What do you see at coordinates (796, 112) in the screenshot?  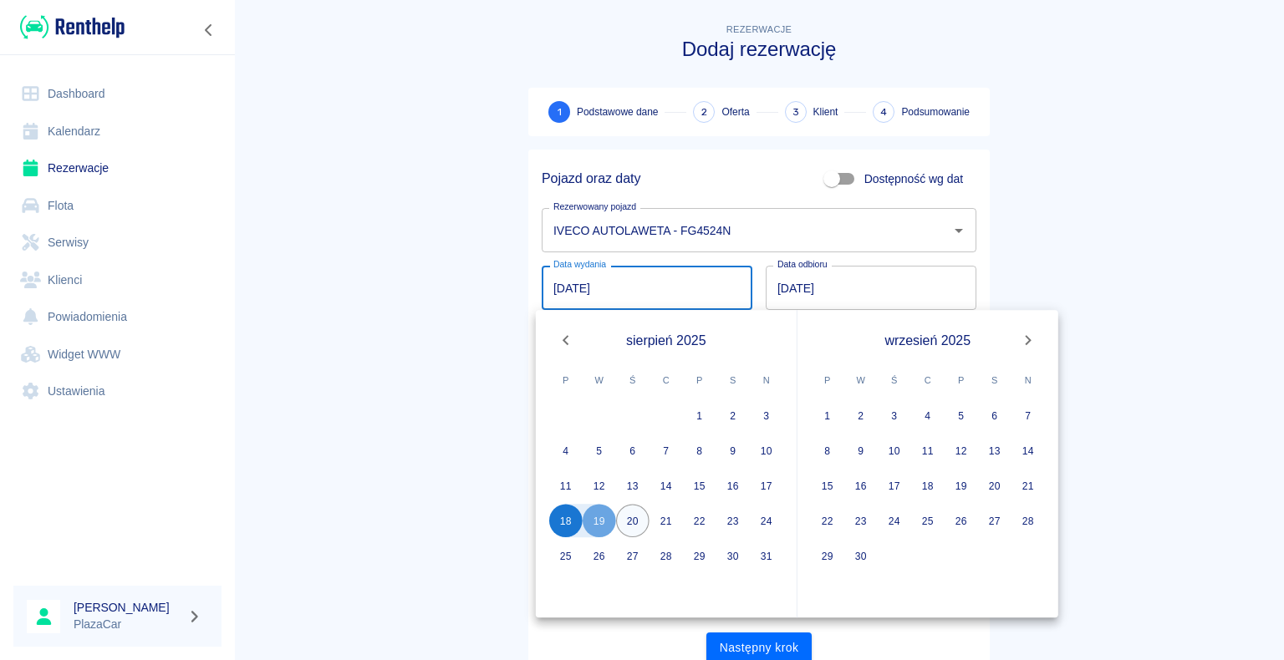 I see `span: 3` at bounding box center [796, 112].